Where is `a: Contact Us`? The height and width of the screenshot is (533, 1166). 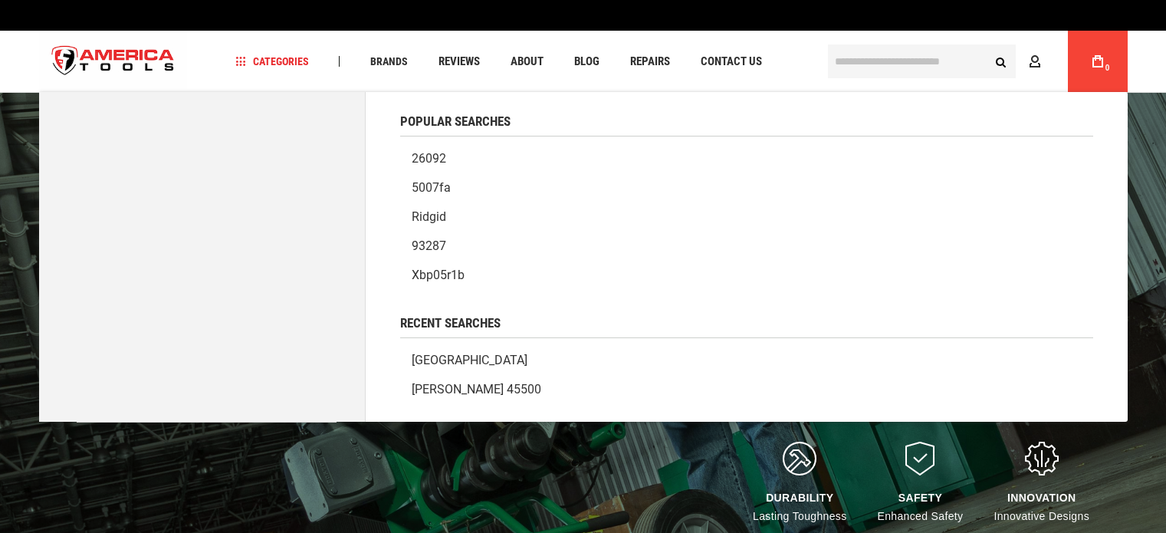 a: Contact Us is located at coordinates (732, 61).